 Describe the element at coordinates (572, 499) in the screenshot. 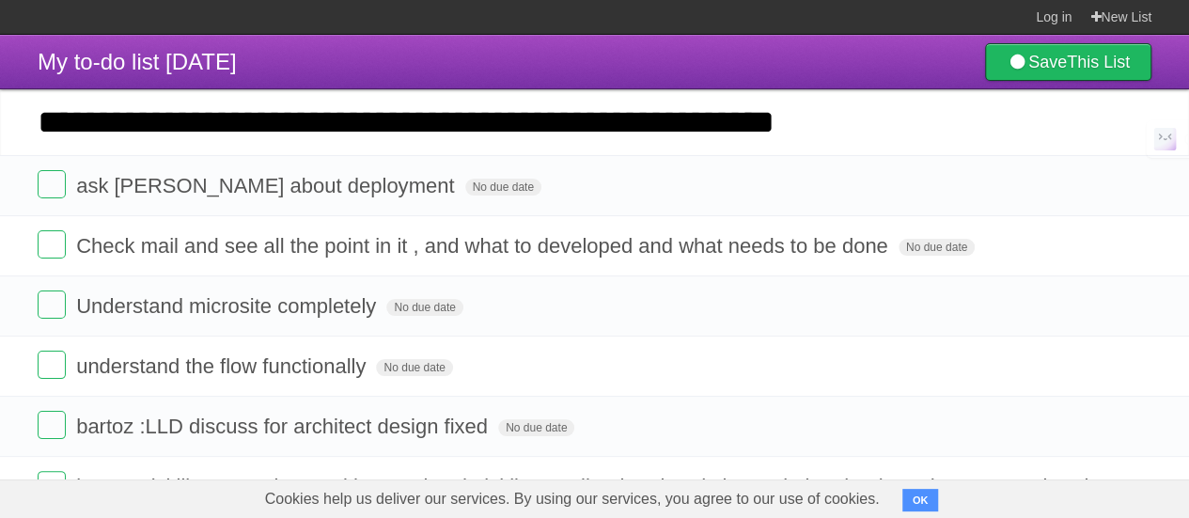

I see `span: Cookies help us deliver our services. By using our services, you agree to our use of cookies.` at that location.